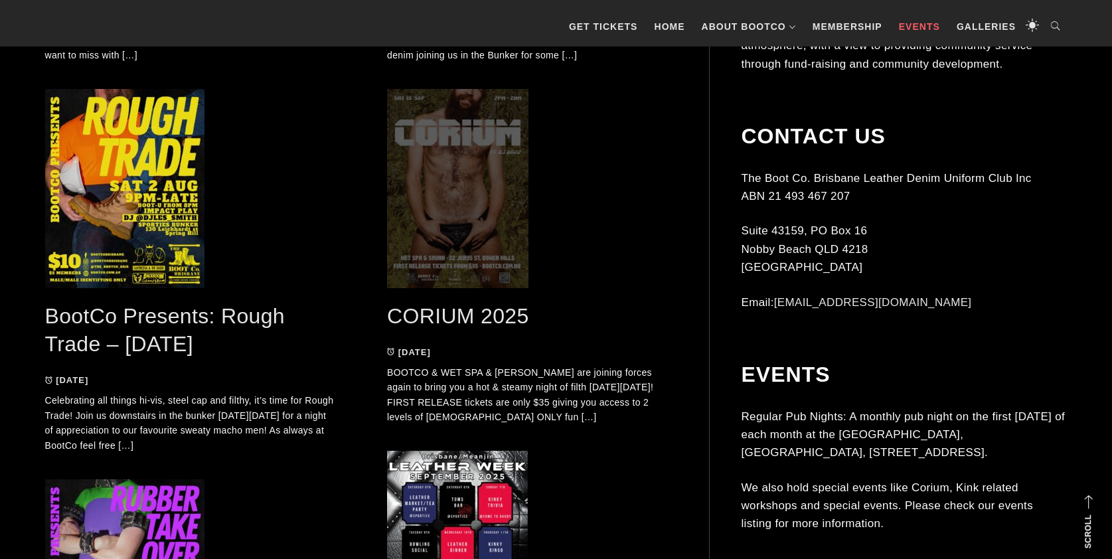 The image size is (1112, 559). I want to click on p: The Boot Co. Brisbane Leather Denim Uniform Club Inc ABN 21 493 467 207, so click(904, 187).